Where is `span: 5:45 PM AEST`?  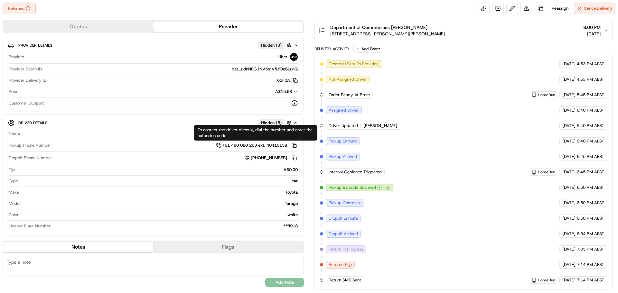
span: 5:45 PM AEST is located at coordinates (590, 95).